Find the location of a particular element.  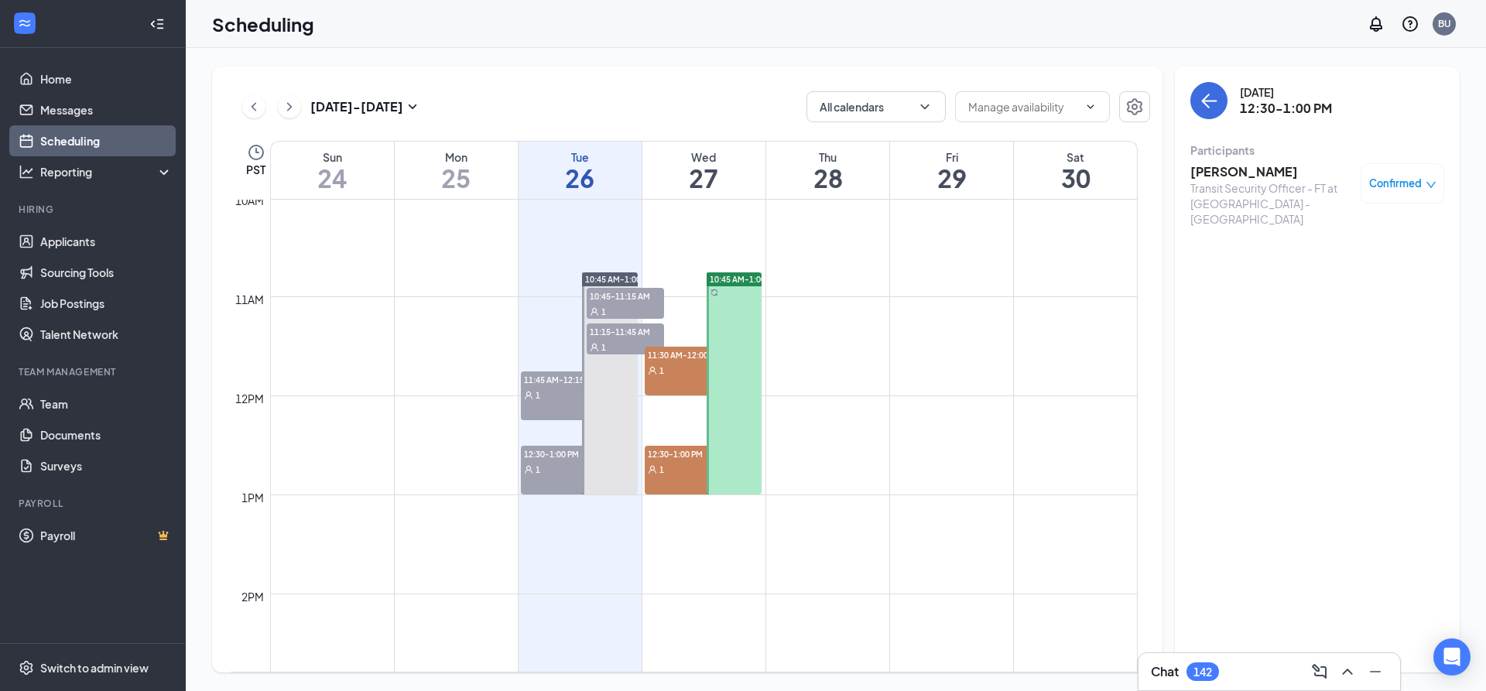

div: Sun is located at coordinates (332, 157).